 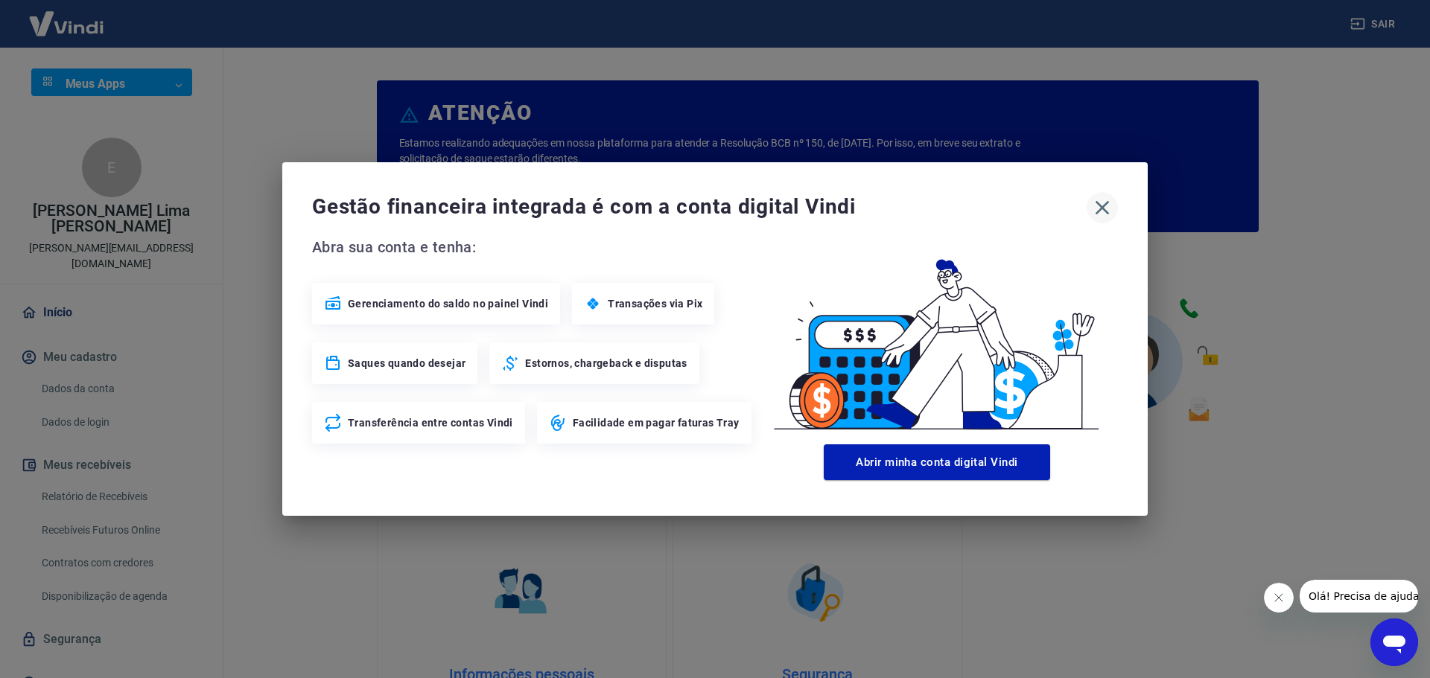 What do you see at coordinates (655, 304) in the screenshot?
I see `span: Transações via Pix` at bounding box center [655, 304].